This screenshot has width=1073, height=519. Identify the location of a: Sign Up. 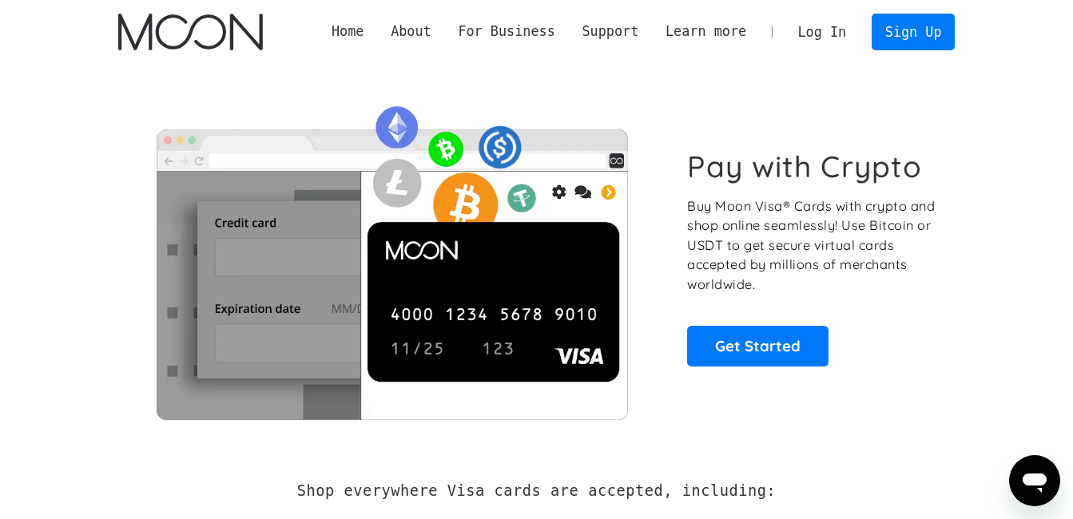
(913, 31).